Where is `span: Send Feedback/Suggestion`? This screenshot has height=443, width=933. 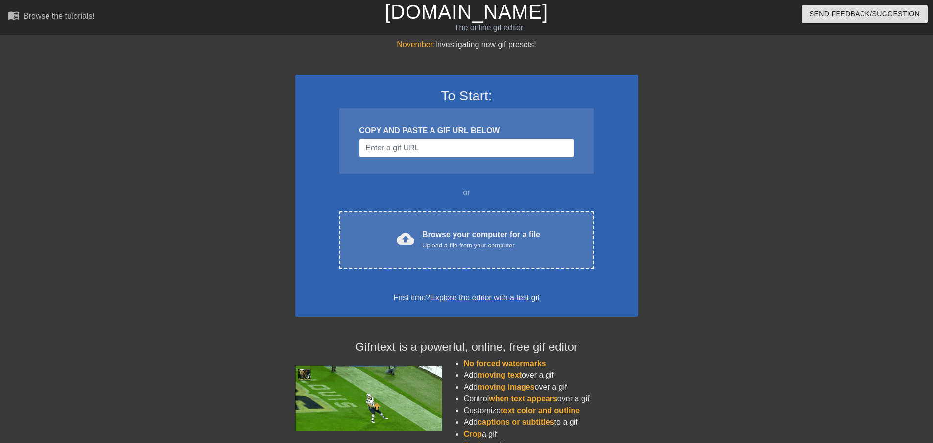
span: Send Feedback/Suggestion is located at coordinates (864, 14).